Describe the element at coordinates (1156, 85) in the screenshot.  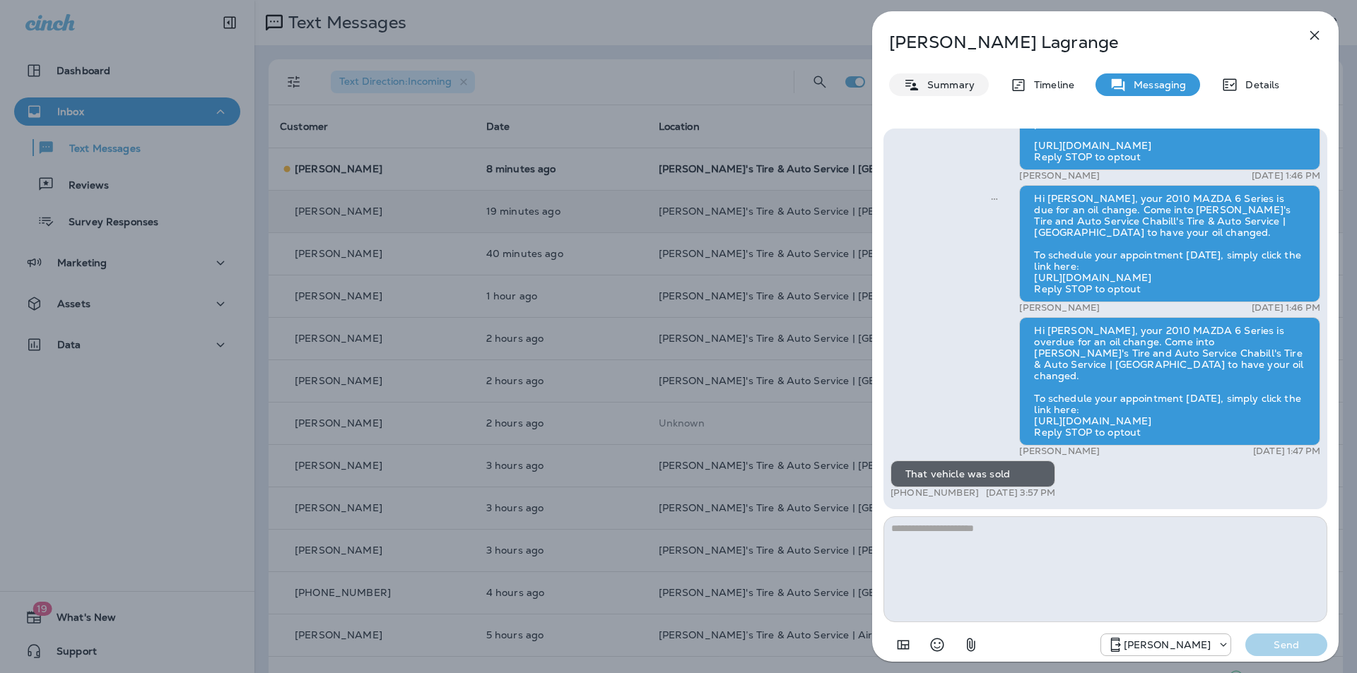
I see `p: Messaging` at that location.